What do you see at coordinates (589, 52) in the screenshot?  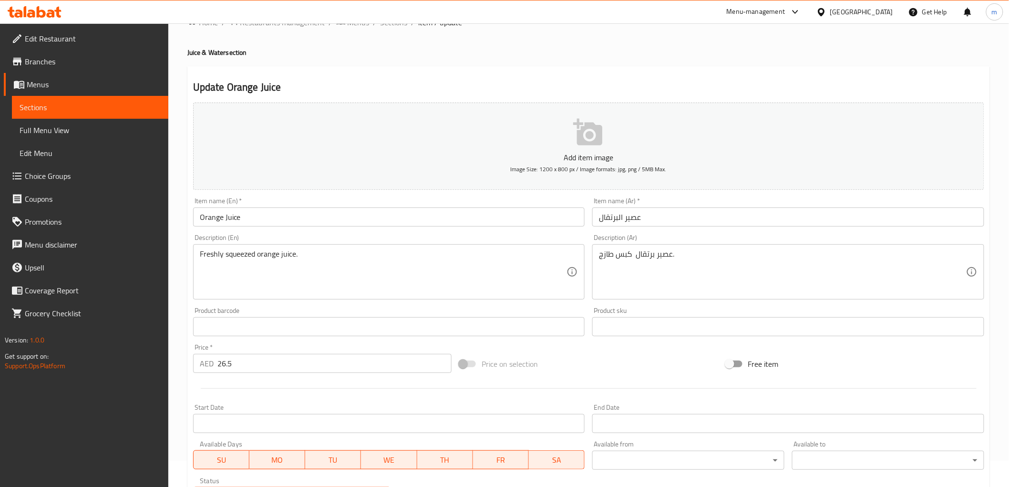 I see `h4: Juice & Water section` at bounding box center [589, 52].